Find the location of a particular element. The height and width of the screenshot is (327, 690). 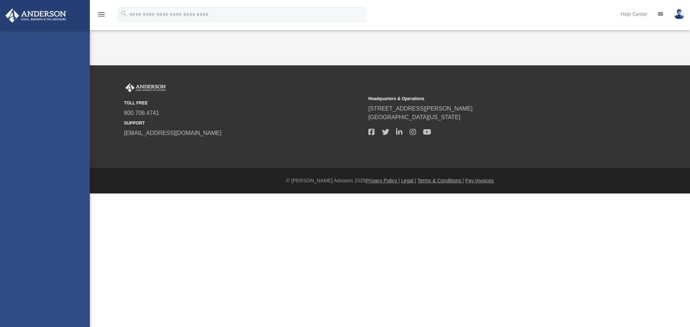

a: Legal | is located at coordinates (409, 181).